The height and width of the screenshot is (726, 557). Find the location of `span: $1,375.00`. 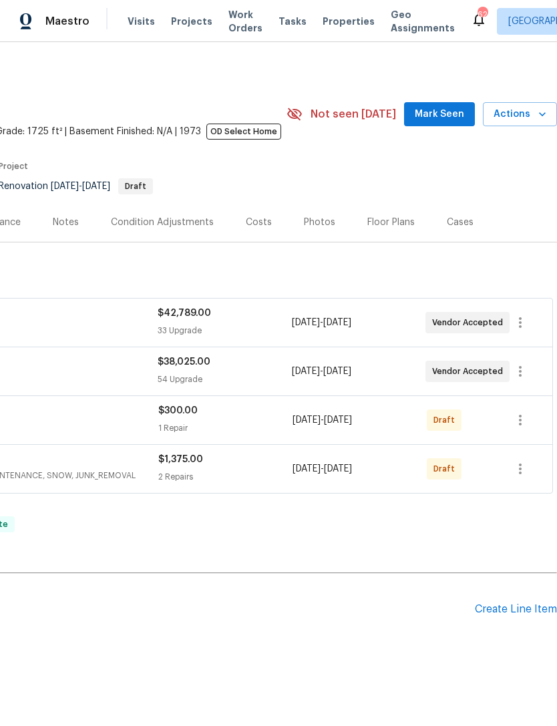

span: $1,375.00 is located at coordinates (180, 460).